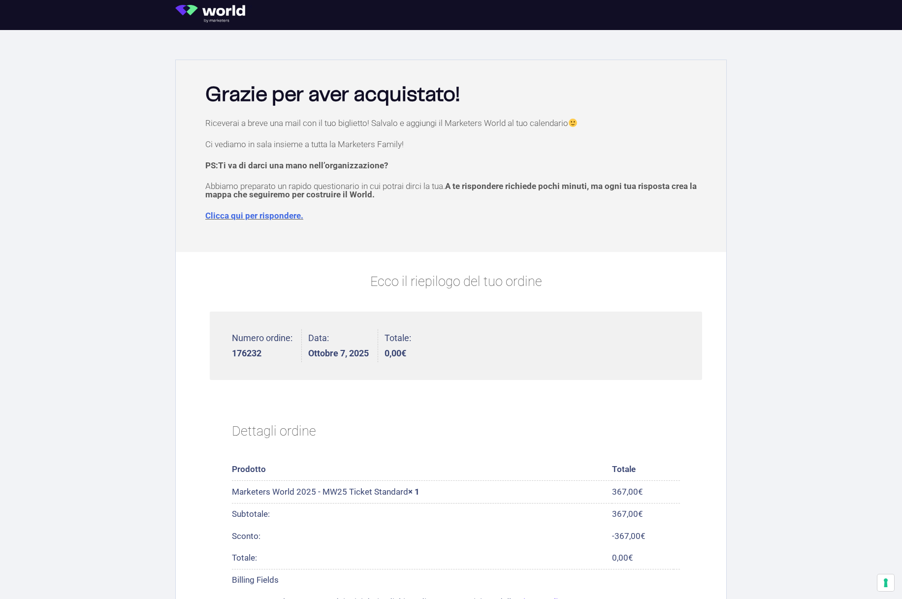  I want to click on bdi: 0,00, so click(395, 353).